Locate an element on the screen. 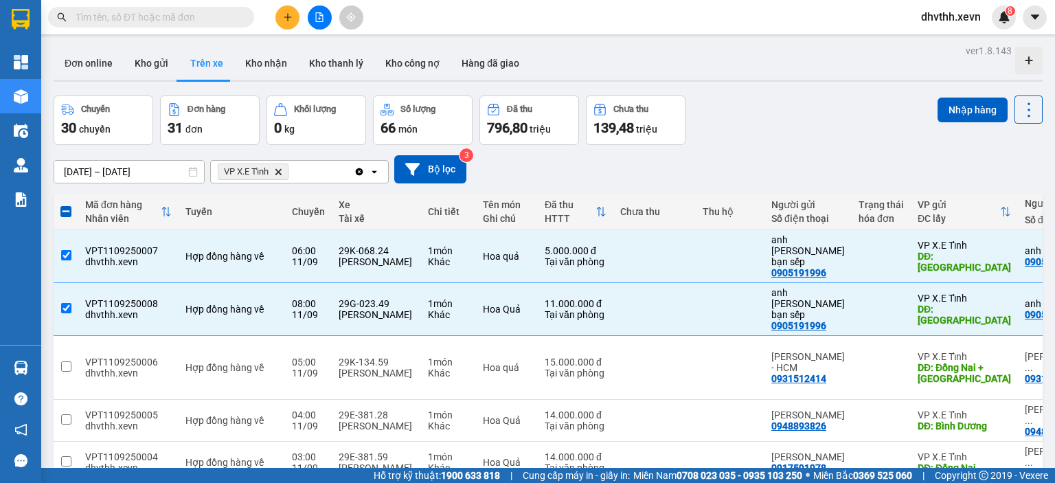 The image size is (1055, 483). input: Selected VP X.E Tỉnh. is located at coordinates (292, 172).